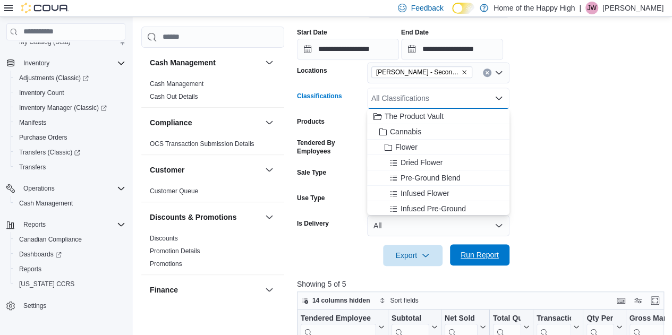 This screenshot has width=672, height=335. Describe the element at coordinates (341, 301) in the screenshot. I see `span: 14 columns hidden` at that location.